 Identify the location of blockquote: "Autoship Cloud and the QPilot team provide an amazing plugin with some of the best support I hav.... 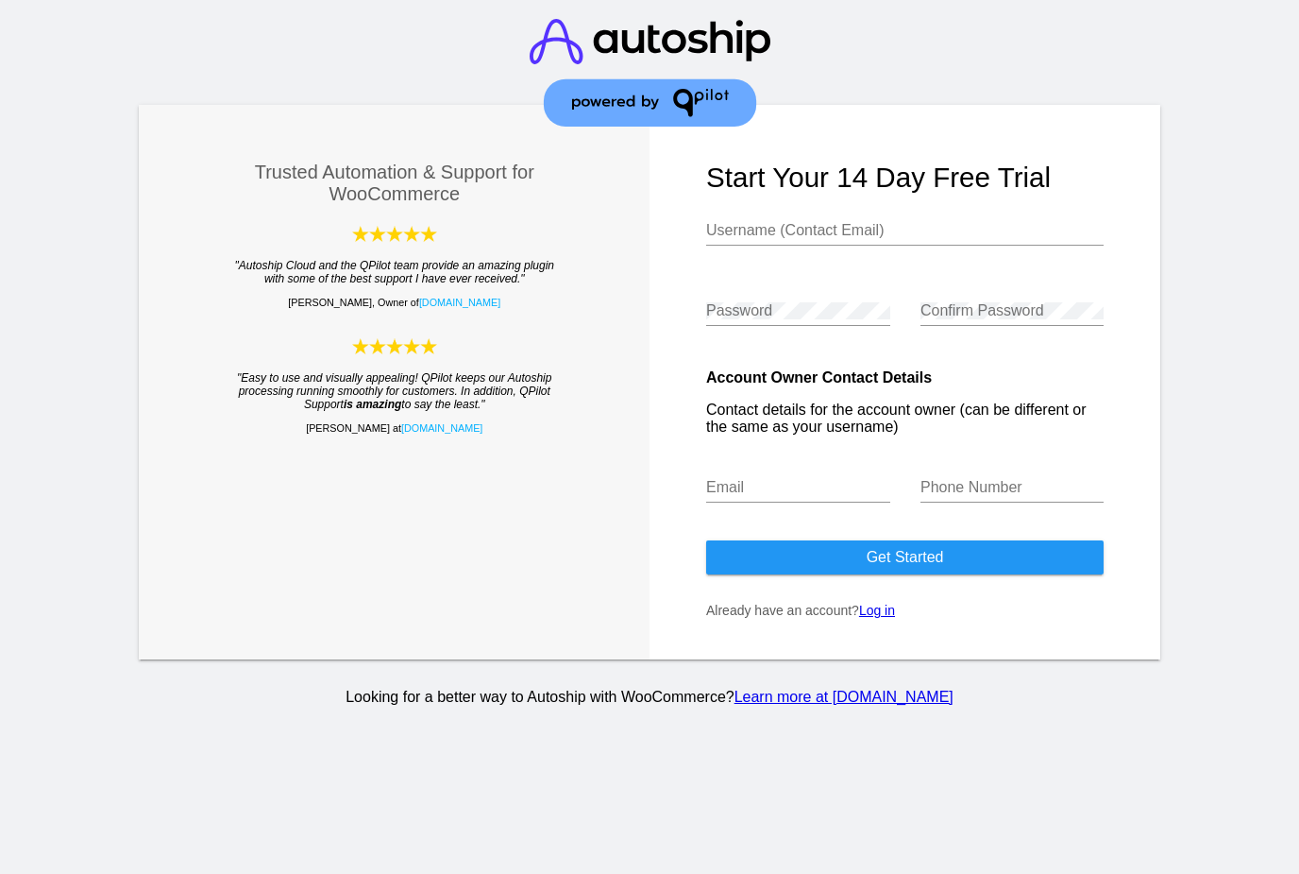
(394, 272).